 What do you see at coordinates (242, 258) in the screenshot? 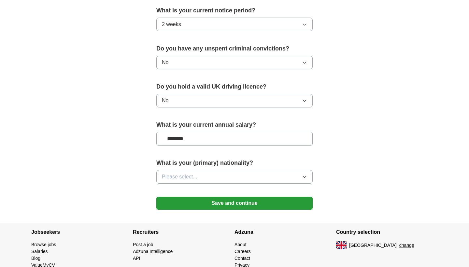
I see `a: Contact` at bounding box center [242, 258].